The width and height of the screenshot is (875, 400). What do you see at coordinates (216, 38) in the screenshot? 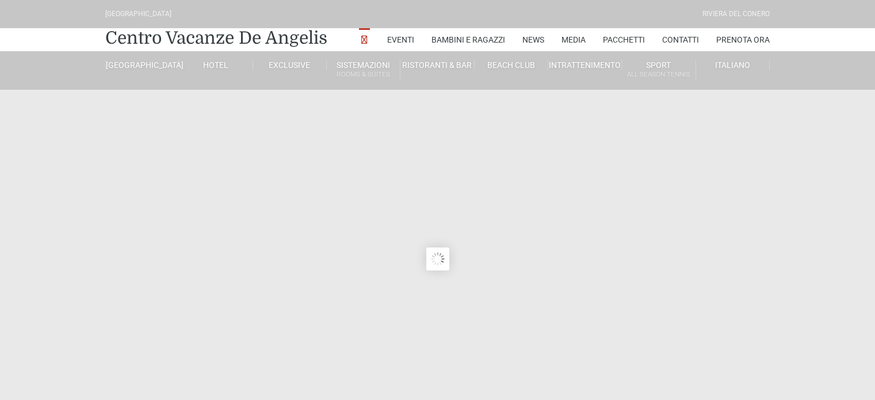
I see `a: Centro Vacanze De Angelis` at bounding box center [216, 38].